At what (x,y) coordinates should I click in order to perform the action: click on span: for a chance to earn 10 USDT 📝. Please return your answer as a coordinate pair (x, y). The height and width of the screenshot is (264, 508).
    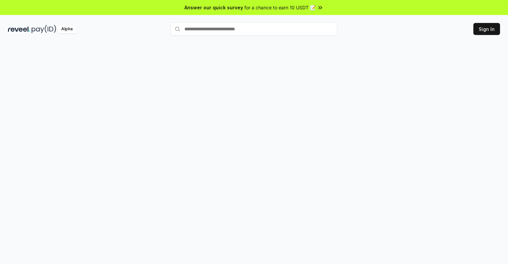
    Looking at the image, I should click on (280, 7).